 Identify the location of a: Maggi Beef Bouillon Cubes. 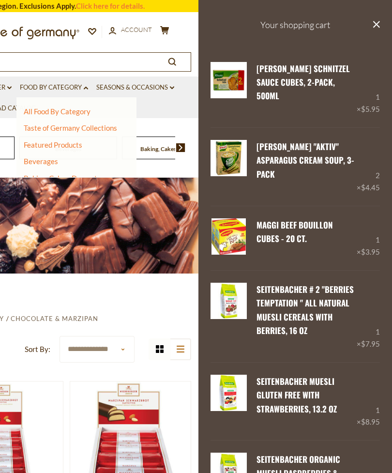
(229, 238).